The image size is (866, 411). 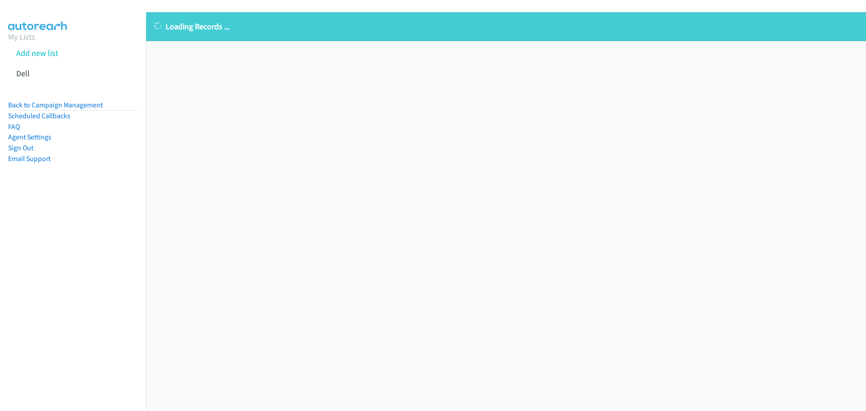 I want to click on a: Agent Settings, so click(x=30, y=137).